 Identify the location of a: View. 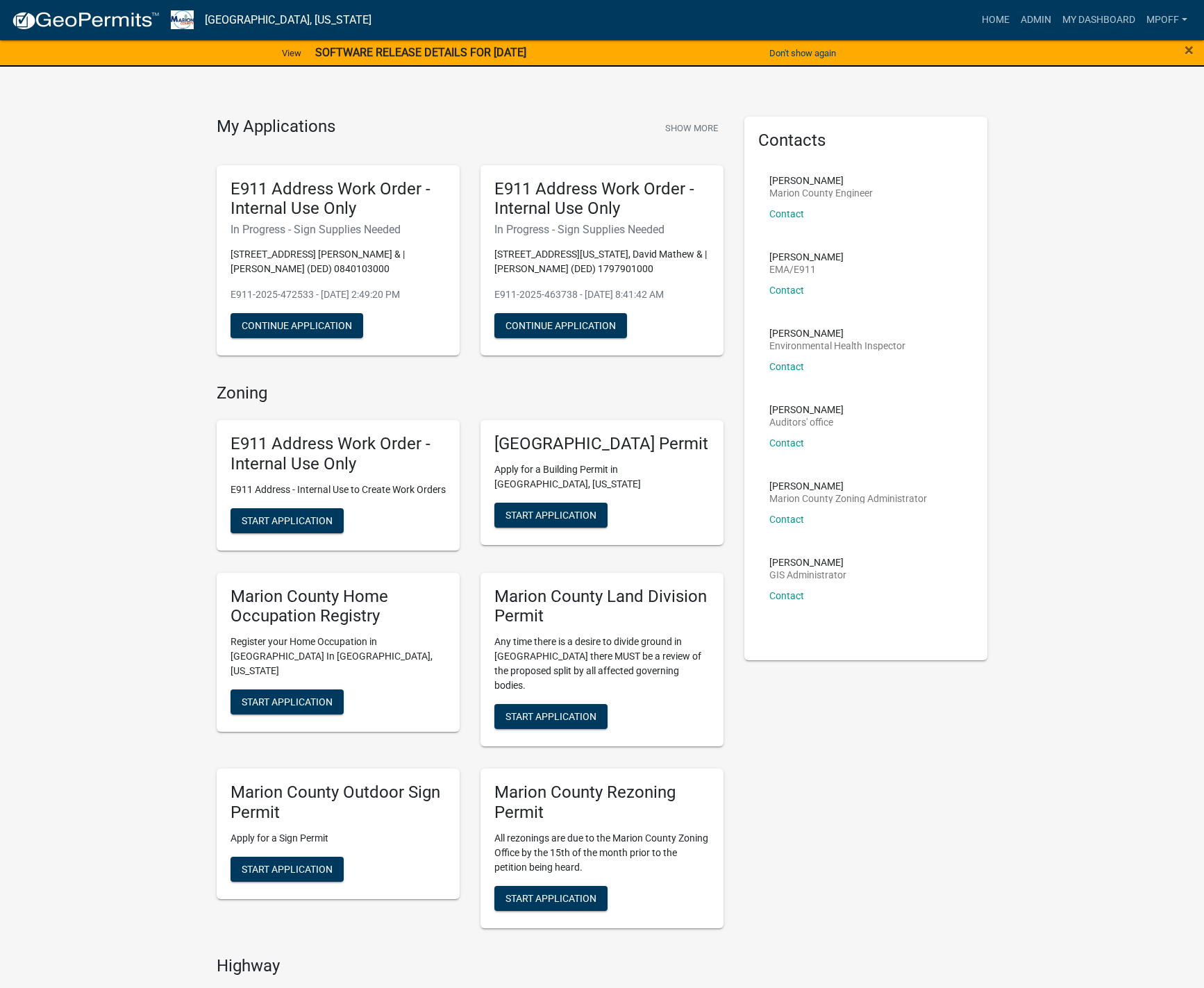
(292, 53).